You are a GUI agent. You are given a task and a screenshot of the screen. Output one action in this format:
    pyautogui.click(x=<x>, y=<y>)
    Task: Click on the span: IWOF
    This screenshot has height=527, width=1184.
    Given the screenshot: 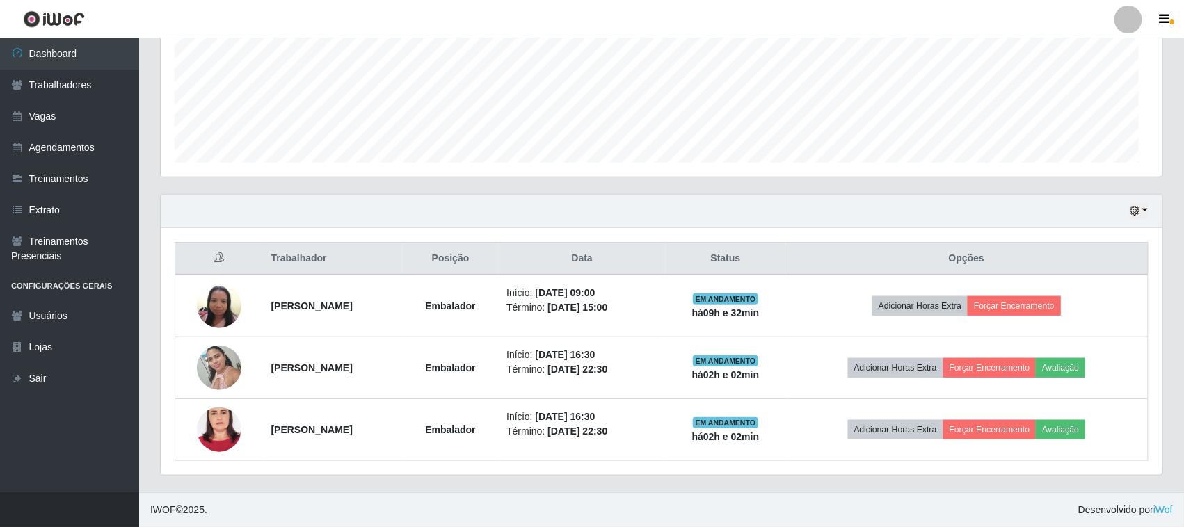 What is the action you would take?
    pyautogui.click(x=163, y=510)
    